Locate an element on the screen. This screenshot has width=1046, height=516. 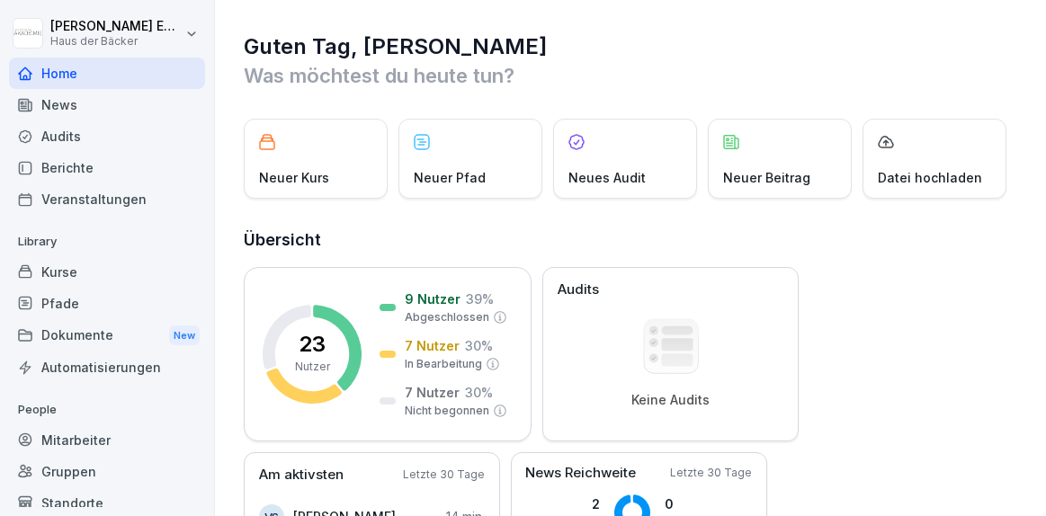
p: 23 is located at coordinates (312, 344).